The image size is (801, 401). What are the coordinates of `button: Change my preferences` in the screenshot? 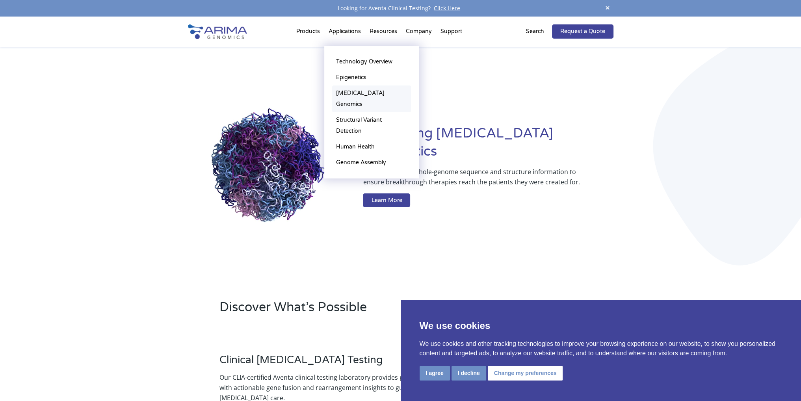 It's located at (525, 373).